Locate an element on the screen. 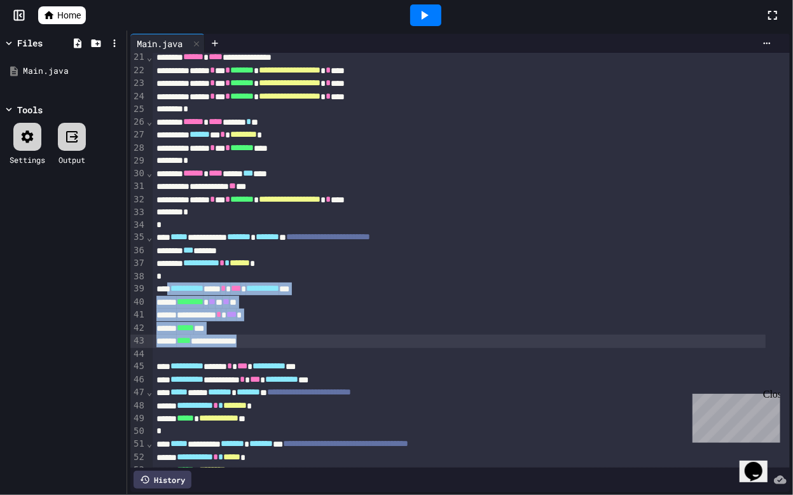 The width and height of the screenshot is (793, 495). div: 31 is located at coordinates (138, 186).